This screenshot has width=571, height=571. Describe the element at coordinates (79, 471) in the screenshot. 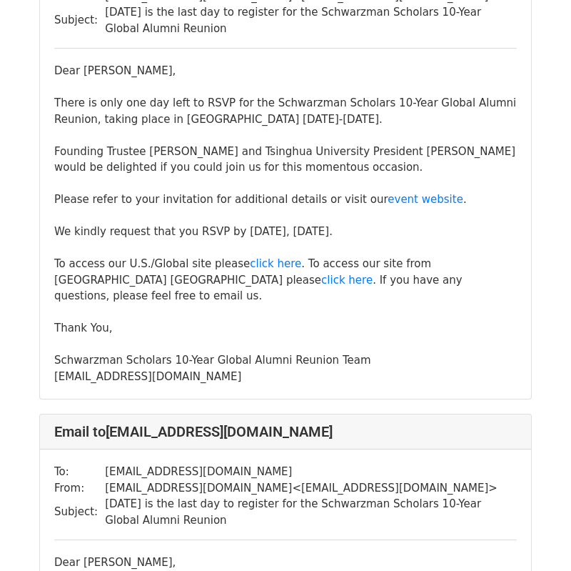

I see `td: To:` at that location.